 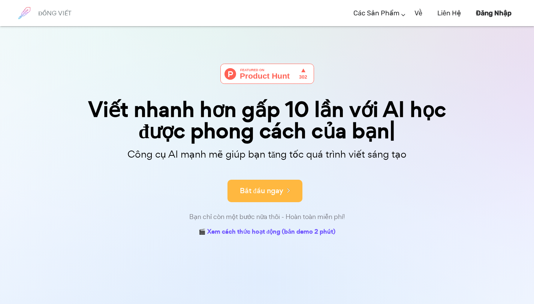 What do you see at coordinates (267, 74) in the screenshot?
I see `img: Cowriter - Người bạn đồng hành AI giúp bạn viết sáng tạo nhanh hơn | Product Hunt` at bounding box center [267, 74].